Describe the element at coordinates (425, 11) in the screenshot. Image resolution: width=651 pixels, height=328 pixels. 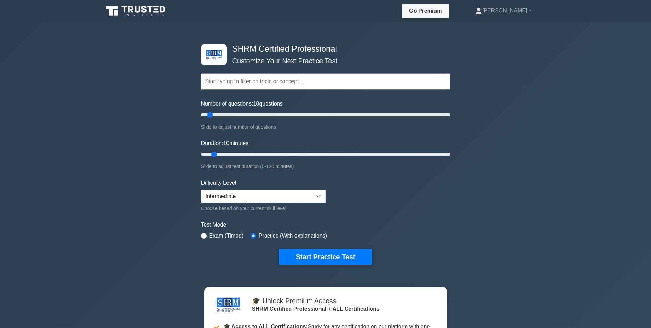
I see `a: Go Premium` at that location.